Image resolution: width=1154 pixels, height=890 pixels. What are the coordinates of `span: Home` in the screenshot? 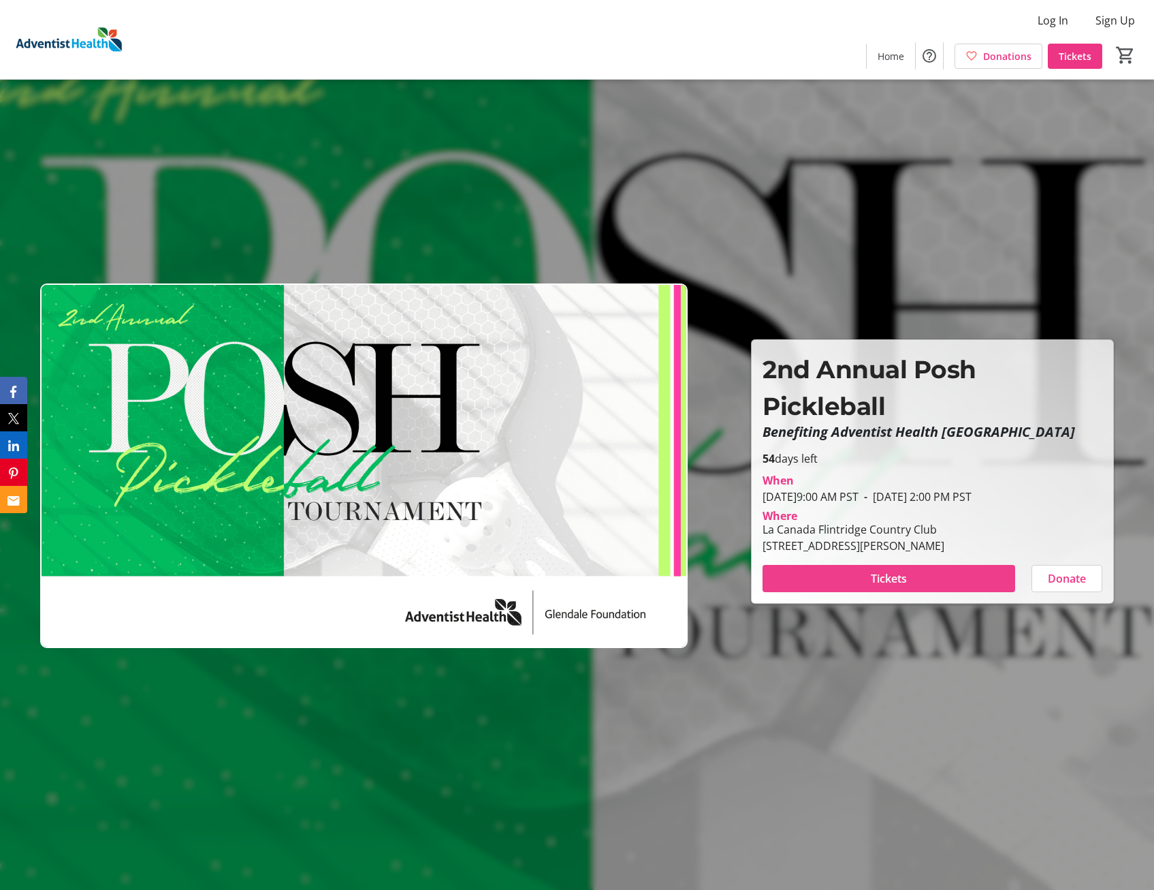 It's located at (891, 56).